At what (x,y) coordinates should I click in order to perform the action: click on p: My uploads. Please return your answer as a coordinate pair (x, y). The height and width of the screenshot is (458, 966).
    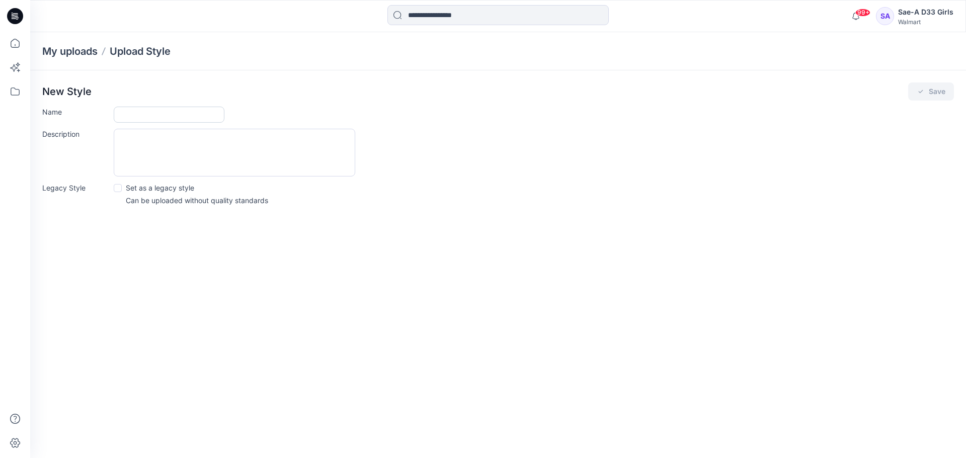
    Looking at the image, I should click on (70, 51).